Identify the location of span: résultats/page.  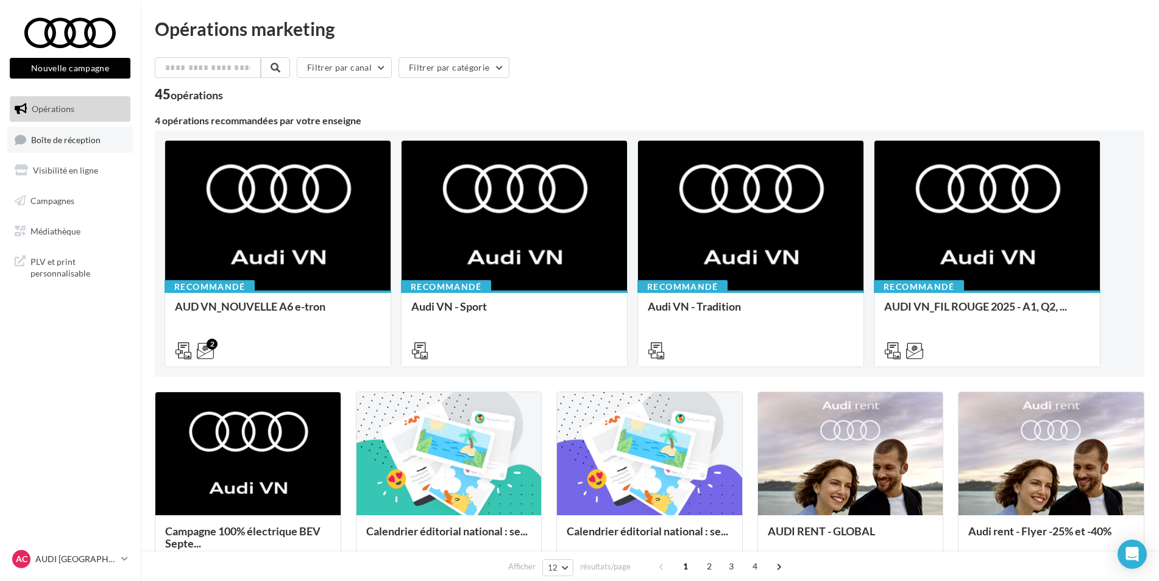
(605, 567).